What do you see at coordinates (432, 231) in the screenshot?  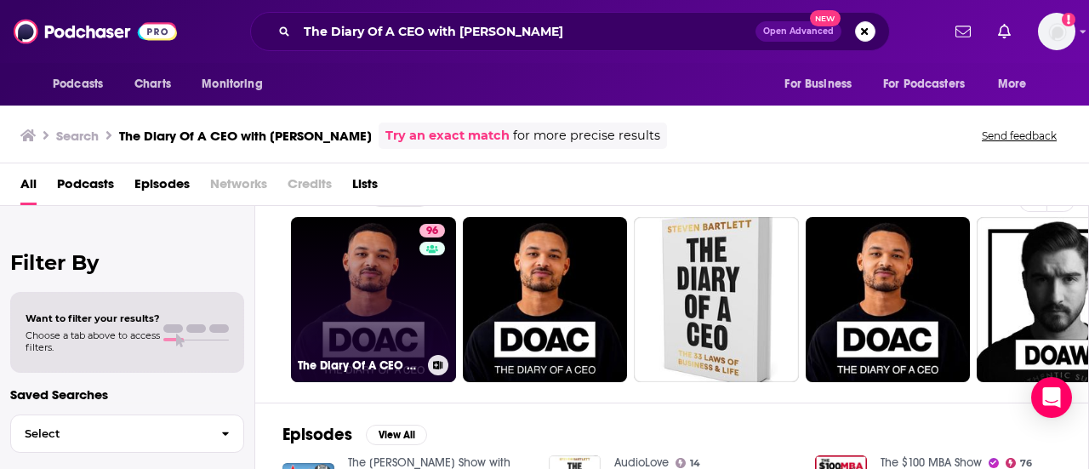 I see `a: 96` at bounding box center [432, 231].